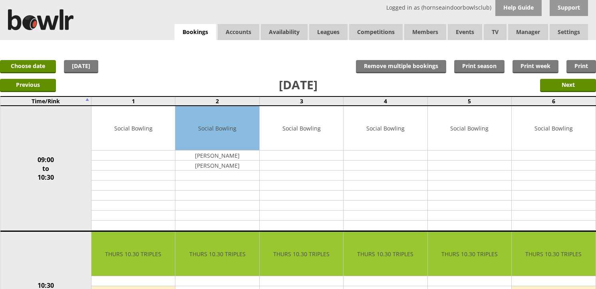  What do you see at coordinates (568, 85) in the screenshot?
I see `input: Next` at bounding box center [568, 85].